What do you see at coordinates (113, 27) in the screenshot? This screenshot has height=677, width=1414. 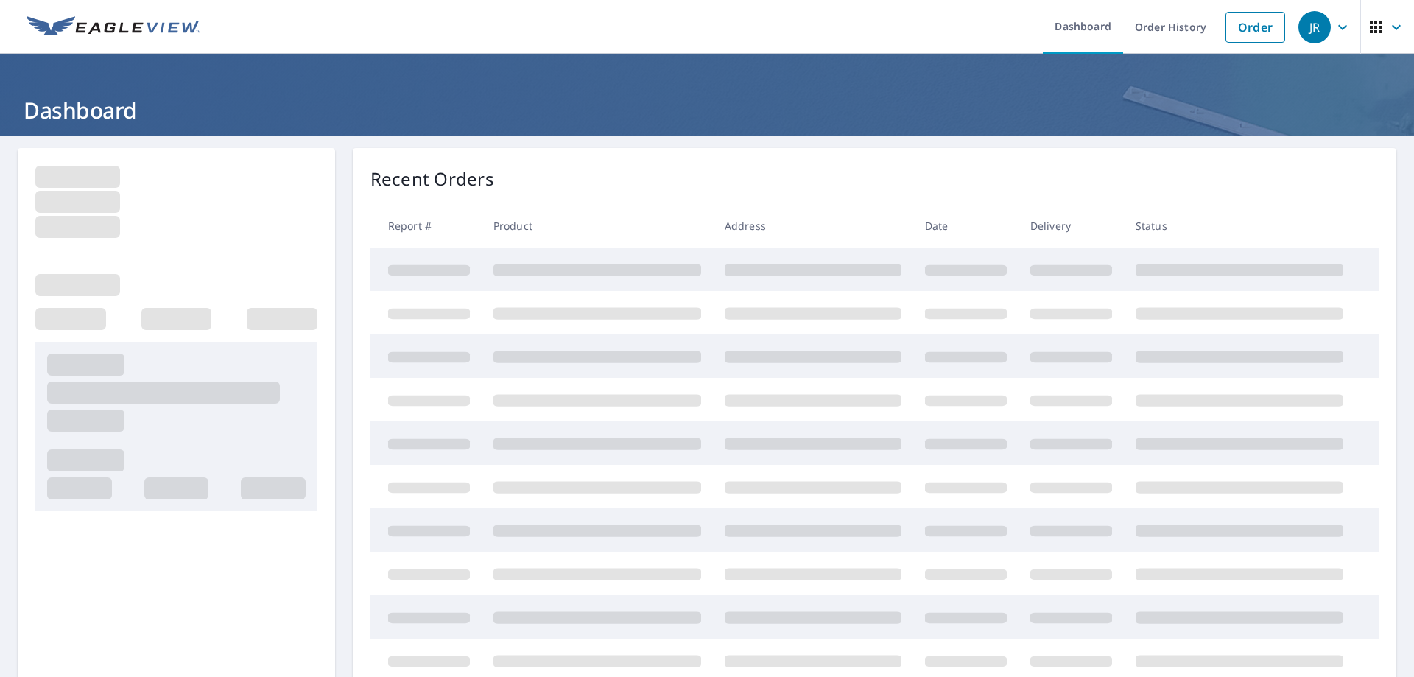 I see `img: EV Logo` at bounding box center [113, 27].